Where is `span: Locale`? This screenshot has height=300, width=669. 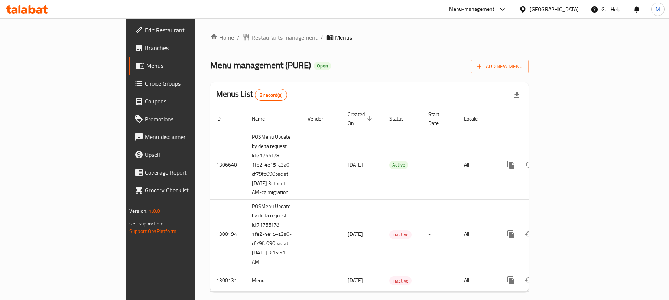 span: Locale is located at coordinates (475, 119).